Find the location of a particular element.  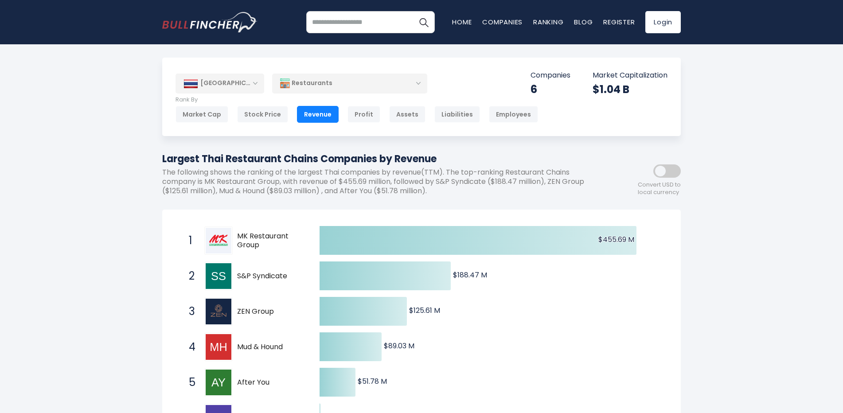

div: Profit is located at coordinates (364, 114).